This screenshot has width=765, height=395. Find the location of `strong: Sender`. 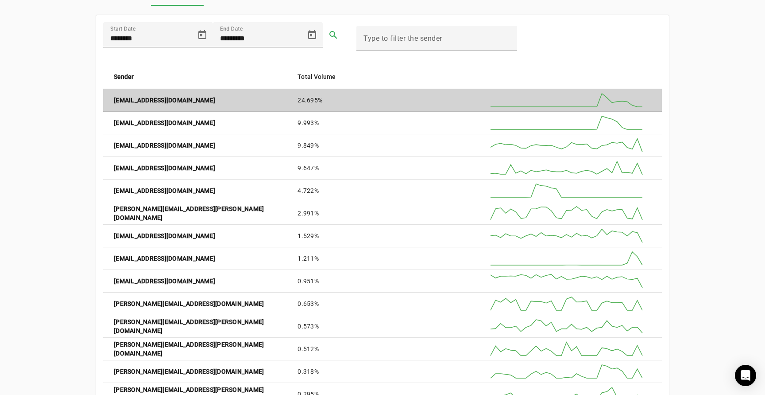

strong: Sender is located at coordinates (124, 77).